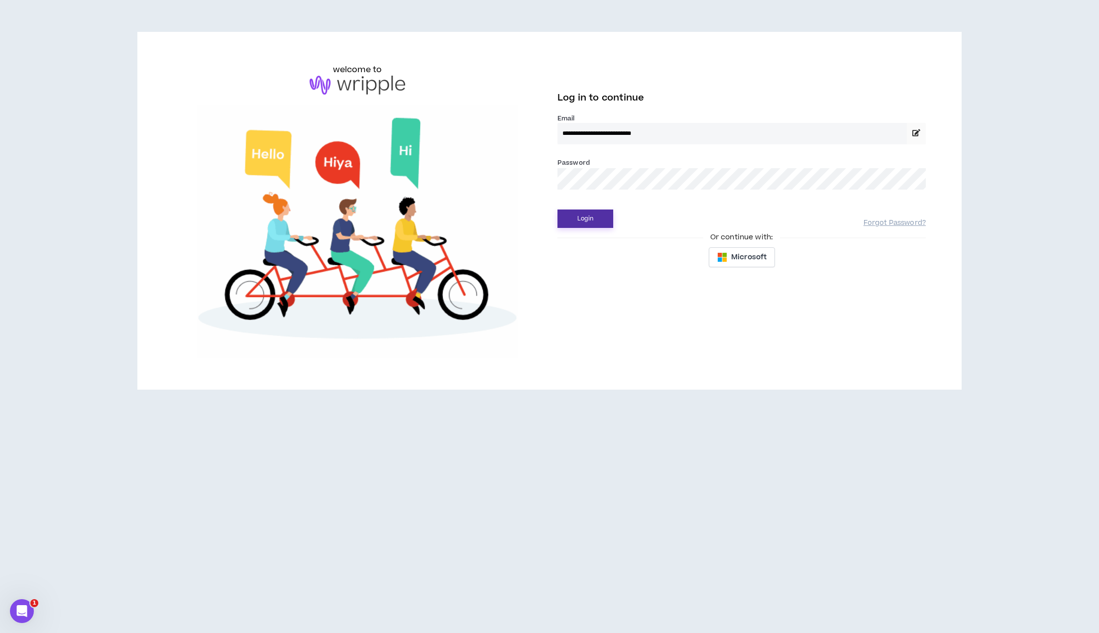  I want to click on span: 1, so click(34, 603).